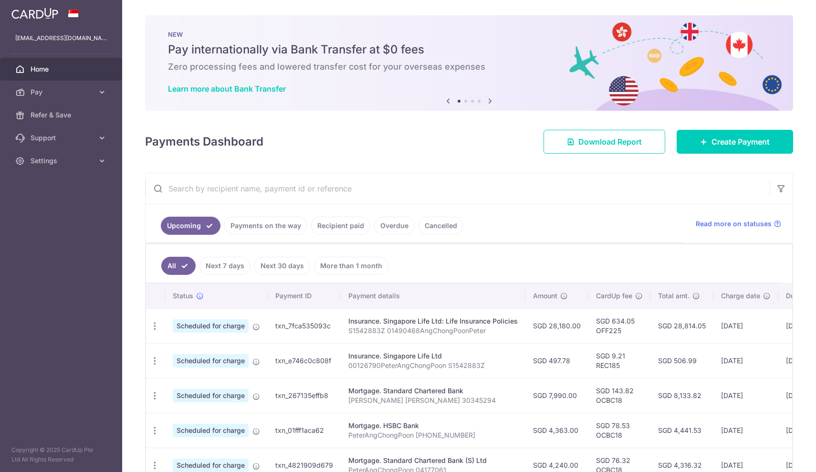 This screenshot has height=472, width=816. Describe the element at coordinates (619, 360) in the screenshot. I see `td: SGD 9.21 REC185` at that location.